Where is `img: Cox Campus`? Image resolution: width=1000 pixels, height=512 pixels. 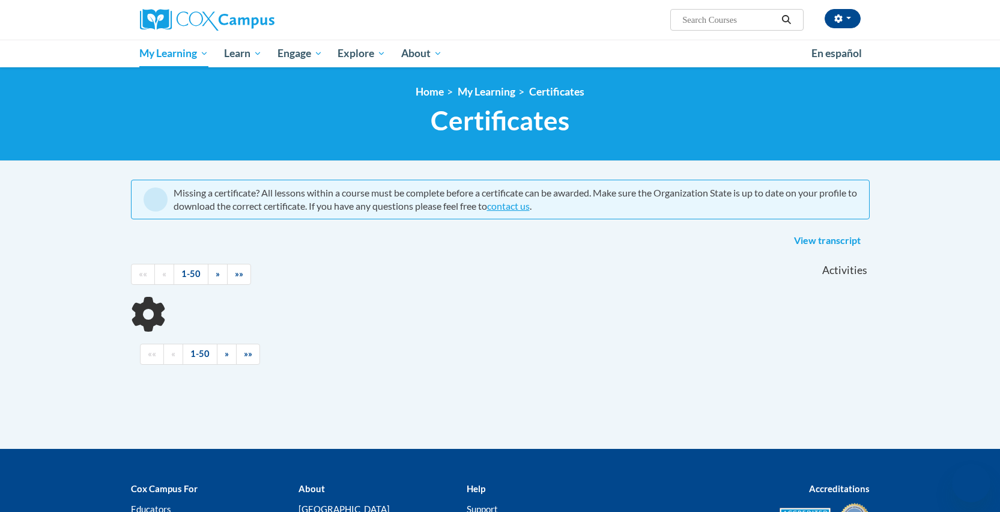 img: Cox Campus is located at coordinates (207, 20).